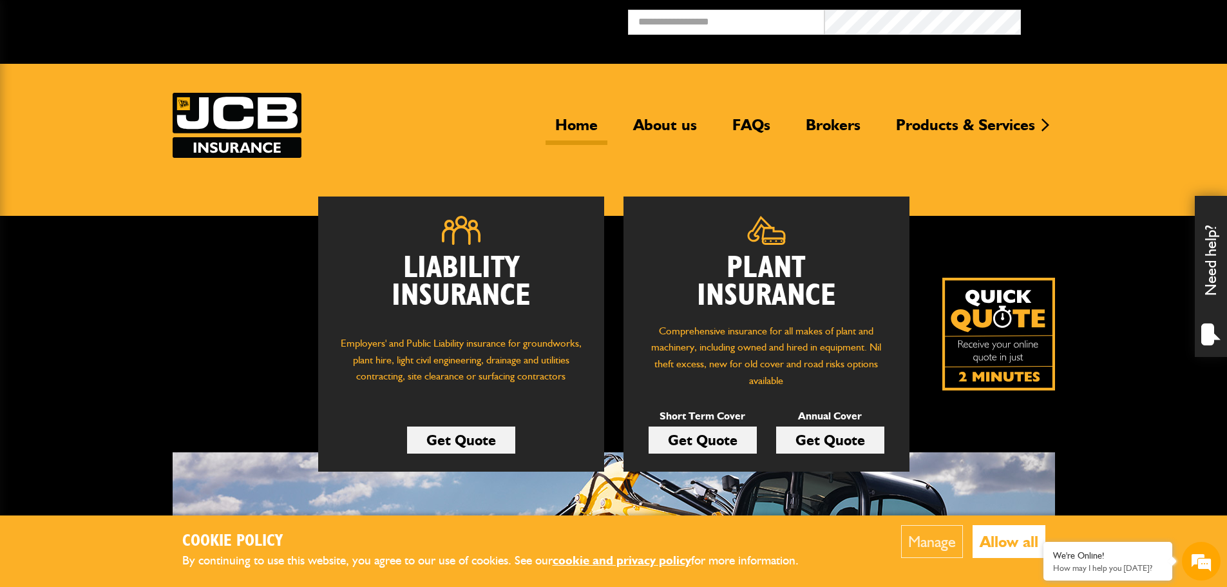  Describe the element at coordinates (751, 130) in the screenshot. I see `a: FAQs` at that location.